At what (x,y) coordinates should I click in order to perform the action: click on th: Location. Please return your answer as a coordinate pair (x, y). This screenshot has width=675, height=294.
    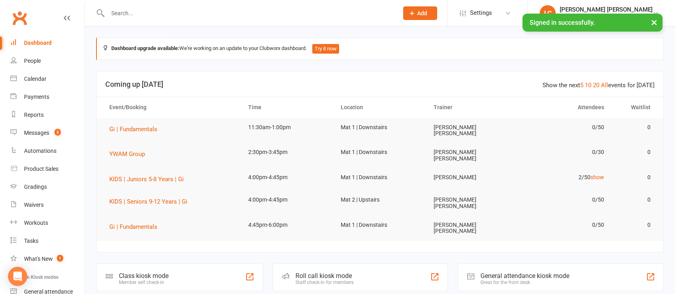
    Looking at the image, I should click on (379, 107).